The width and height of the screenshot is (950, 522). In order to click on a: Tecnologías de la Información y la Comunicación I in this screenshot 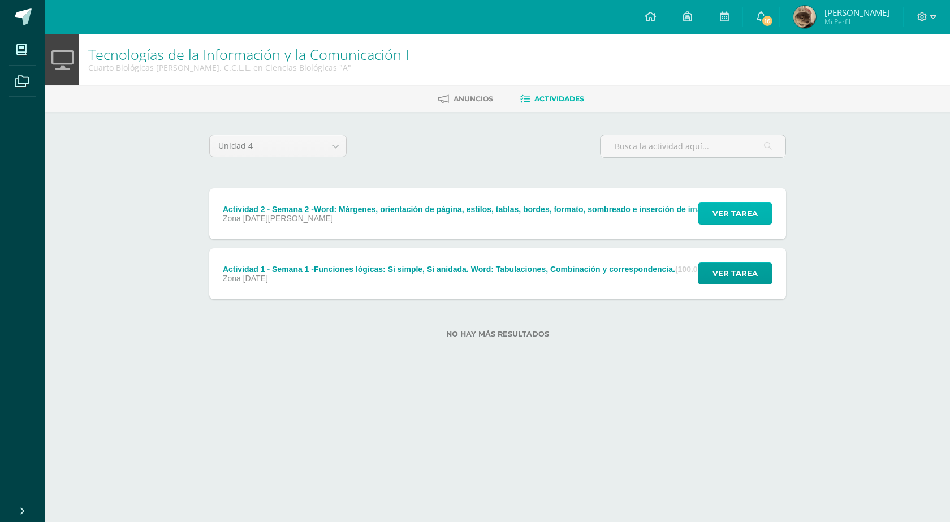, I will do `click(248, 54)`.